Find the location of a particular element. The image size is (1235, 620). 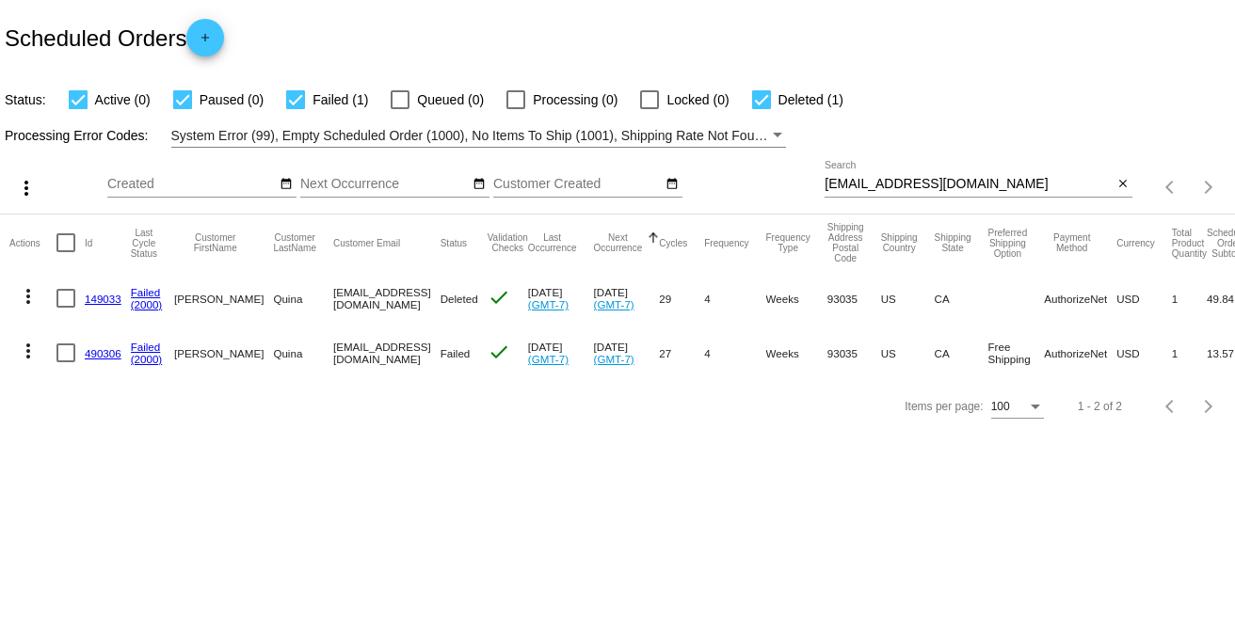

input: Search is located at coordinates (968, 184).